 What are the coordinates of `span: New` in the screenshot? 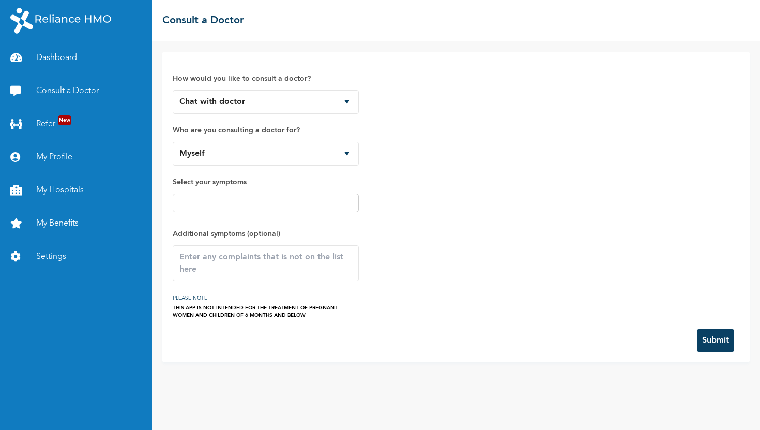 It's located at (65, 120).